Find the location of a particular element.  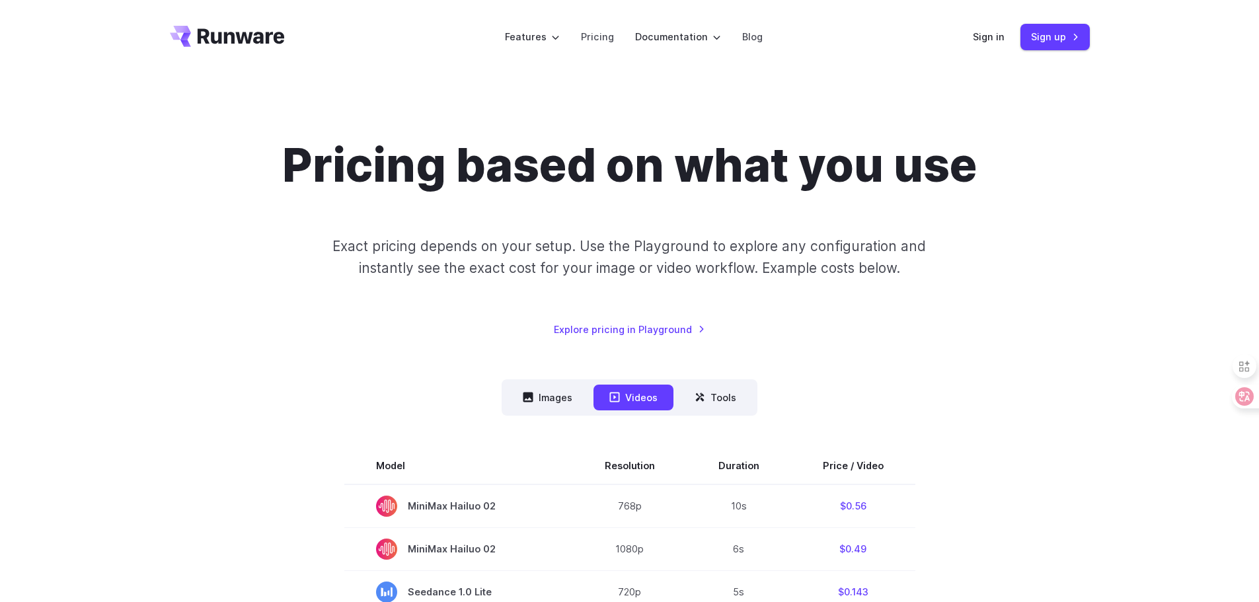

td: 768p is located at coordinates (630, 506).